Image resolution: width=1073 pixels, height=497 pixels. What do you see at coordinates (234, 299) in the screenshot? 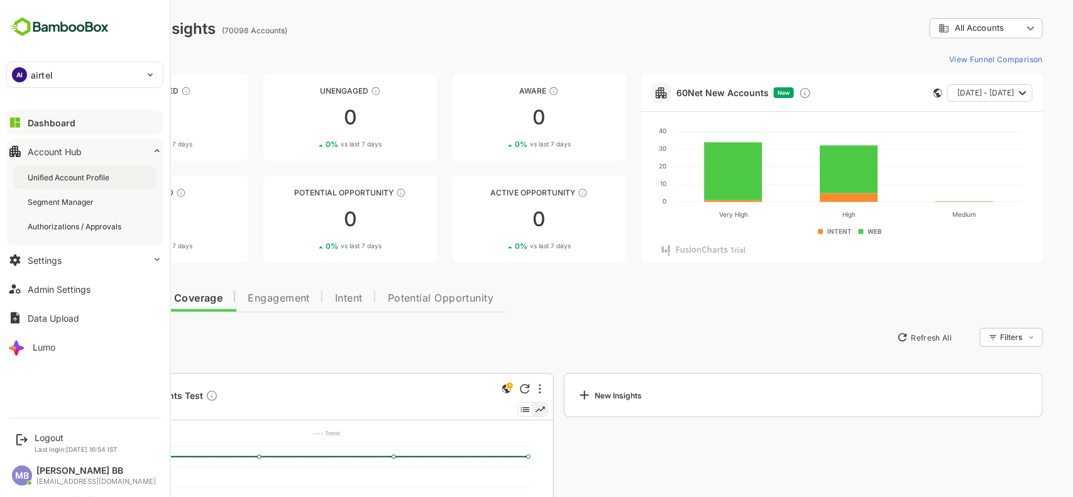
I see `span: Engagement` at bounding box center [234, 299].